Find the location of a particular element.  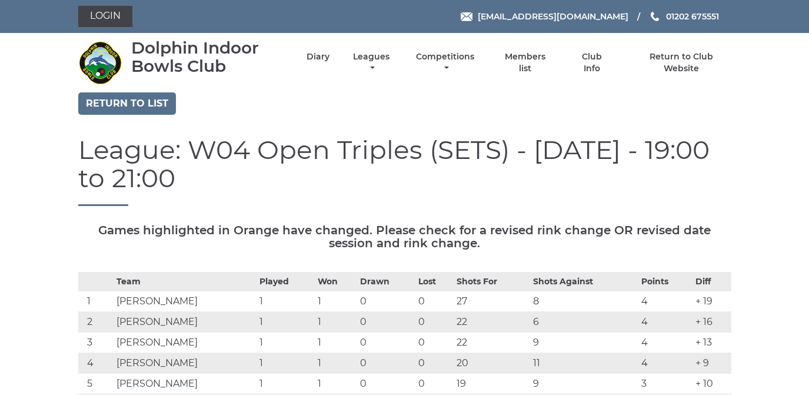

a: Return to Club Website is located at coordinates (681, 62).